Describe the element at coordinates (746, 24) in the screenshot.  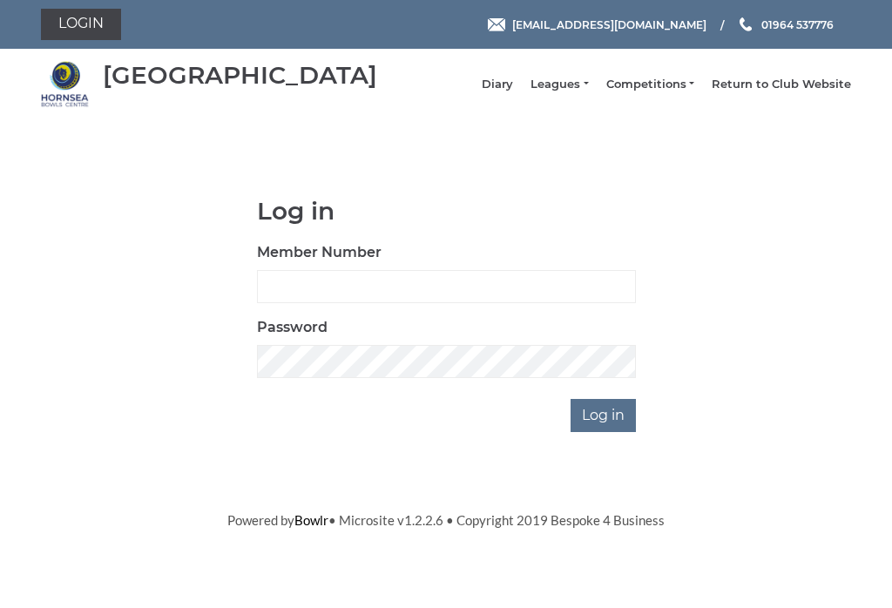
I see `img: Phone us` at that location.